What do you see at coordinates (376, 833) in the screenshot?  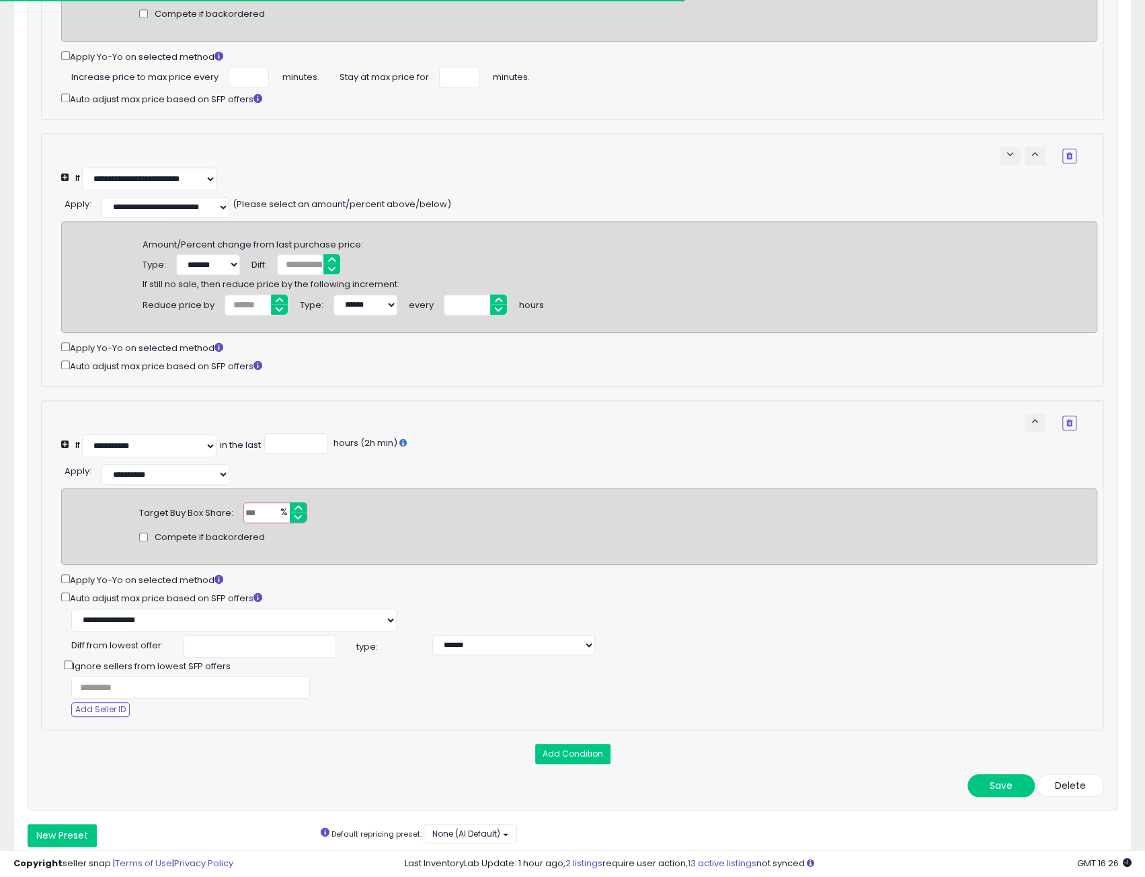 I see `small: Default repricing preset:` at bounding box center [376, 833].